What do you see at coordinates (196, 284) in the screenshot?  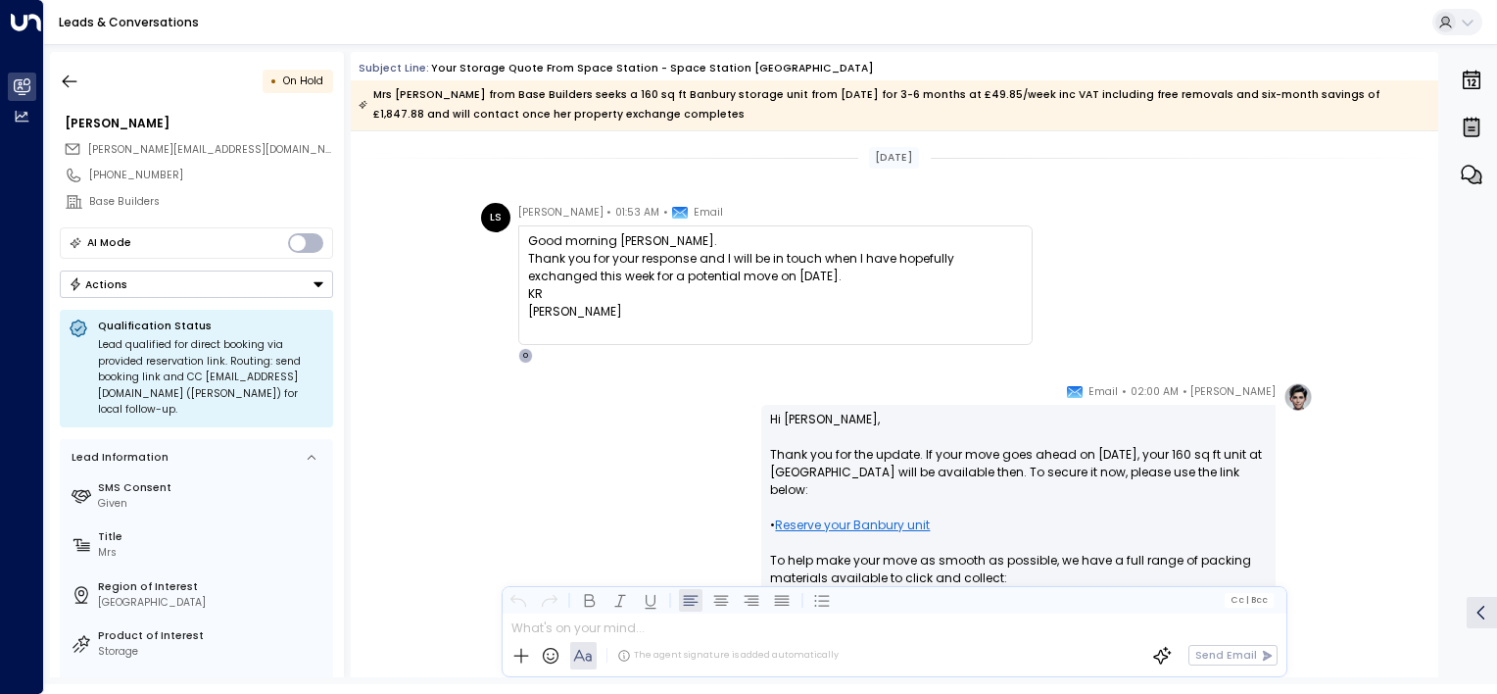 I see `div: Button group with a nested menu` at bounding box center [196, 284].